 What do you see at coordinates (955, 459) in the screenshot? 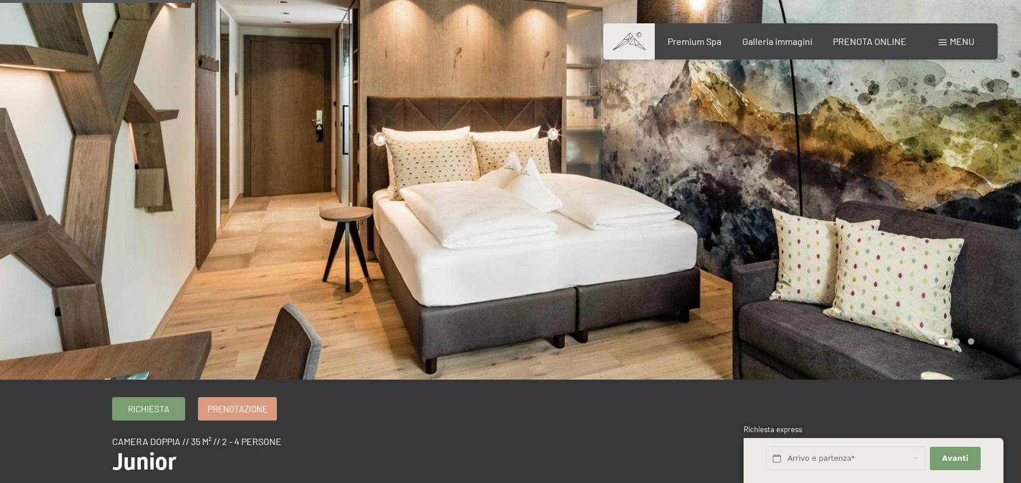
I see `span: Avanti` at bounding box center [955, 459].